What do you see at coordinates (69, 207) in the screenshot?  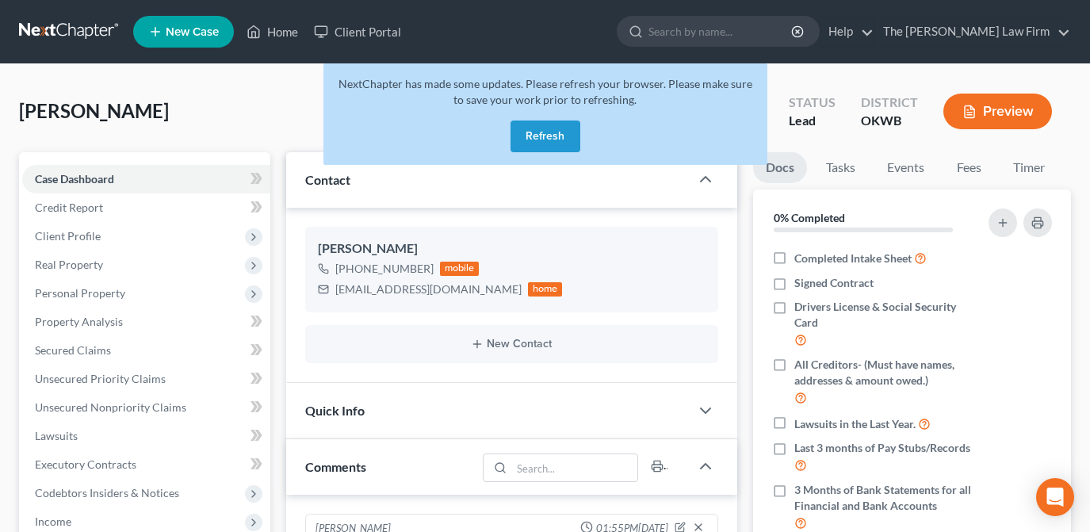 I see `span: Credit Report` at bounding box center [69, 207].